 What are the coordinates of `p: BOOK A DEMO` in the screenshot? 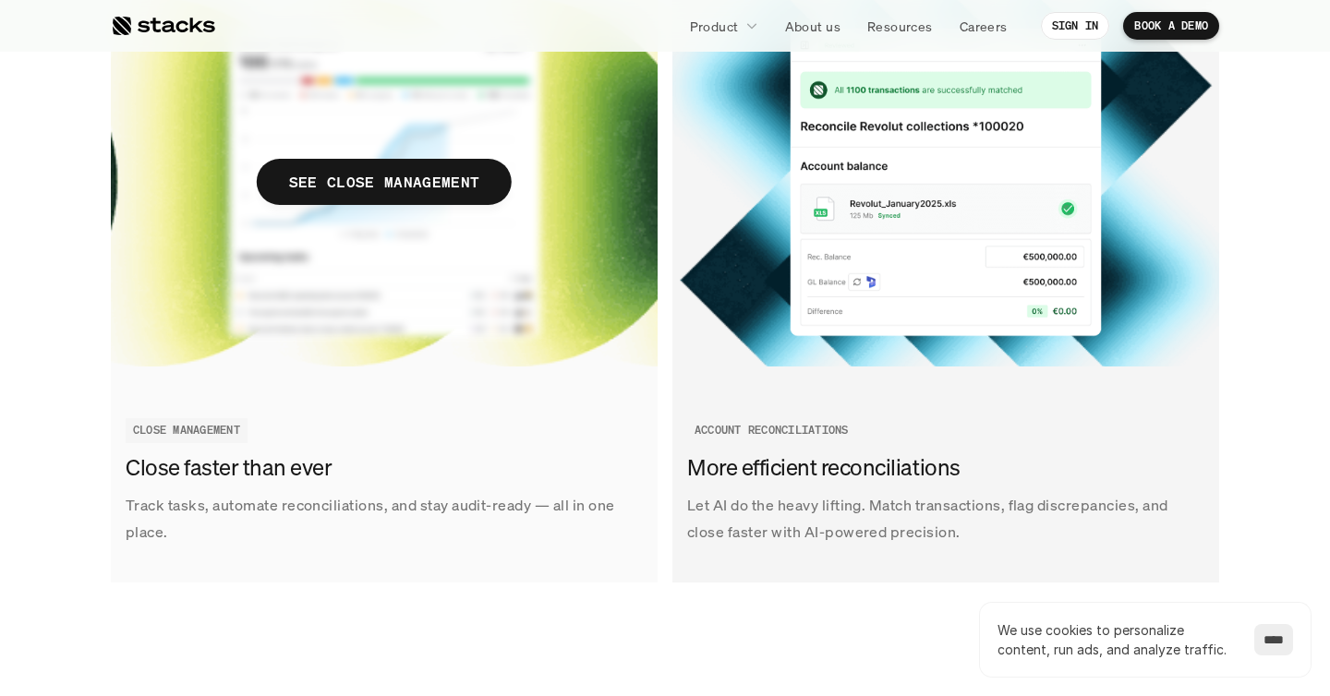 It's located at (1171, 26).